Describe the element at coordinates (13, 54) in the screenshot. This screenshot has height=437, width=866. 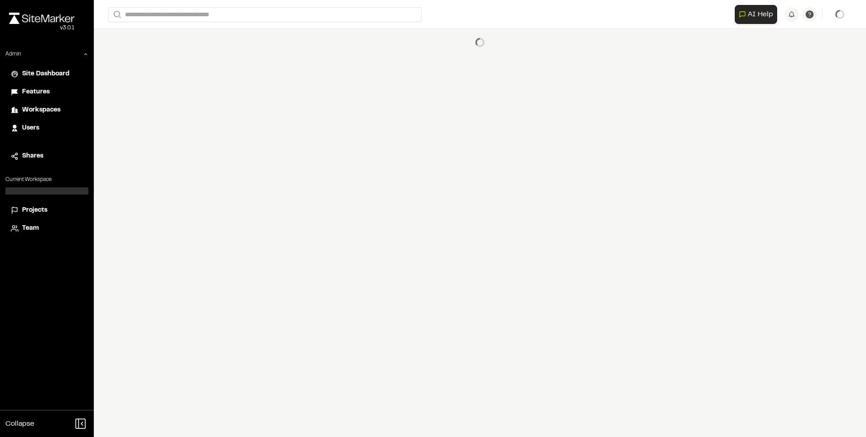
I see `p: Admin` at that location.